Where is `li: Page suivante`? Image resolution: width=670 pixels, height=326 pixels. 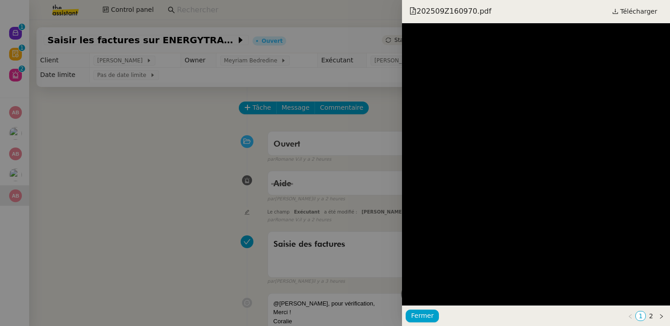 li: Page suivante is located at coordinates (661, 316).